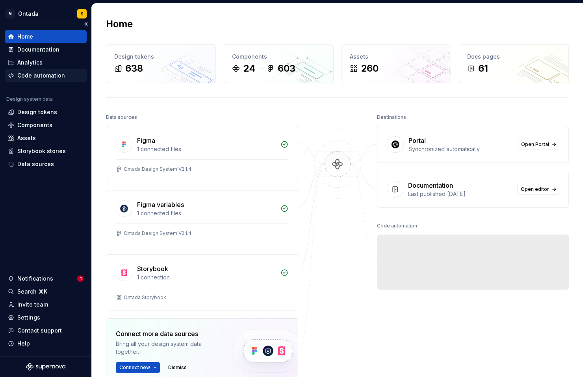 This screenshot has width=583, height=377. Describe the element at coordinates (392, 117) in the screenshot. I see `div: Destinations` at that location.